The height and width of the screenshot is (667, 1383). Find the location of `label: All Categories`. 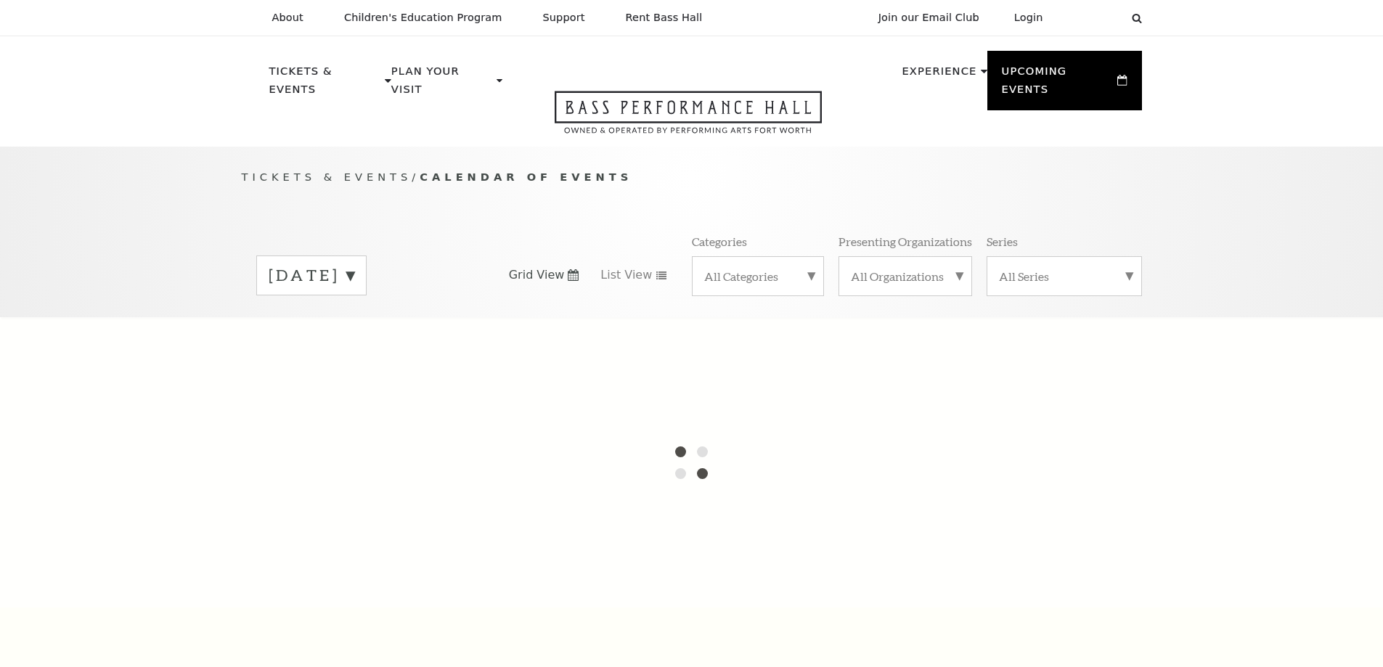

label: All Categories is located at coordinates (758, 276).